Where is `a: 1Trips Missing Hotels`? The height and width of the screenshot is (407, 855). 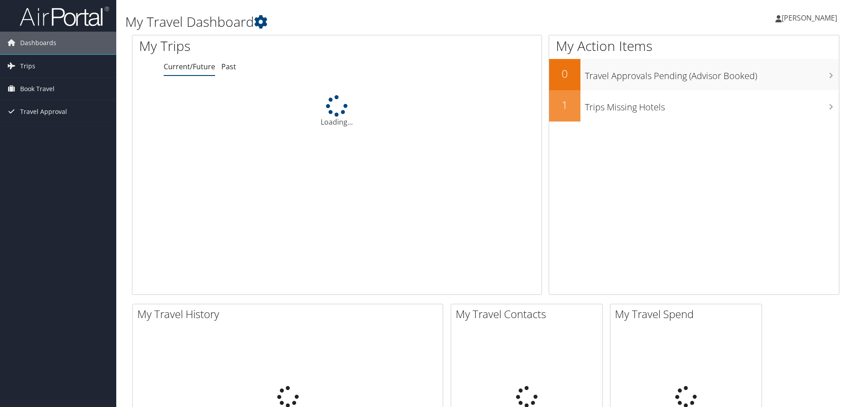
a: 1Trips Missing Hotels is located at coordinates (694, 106).